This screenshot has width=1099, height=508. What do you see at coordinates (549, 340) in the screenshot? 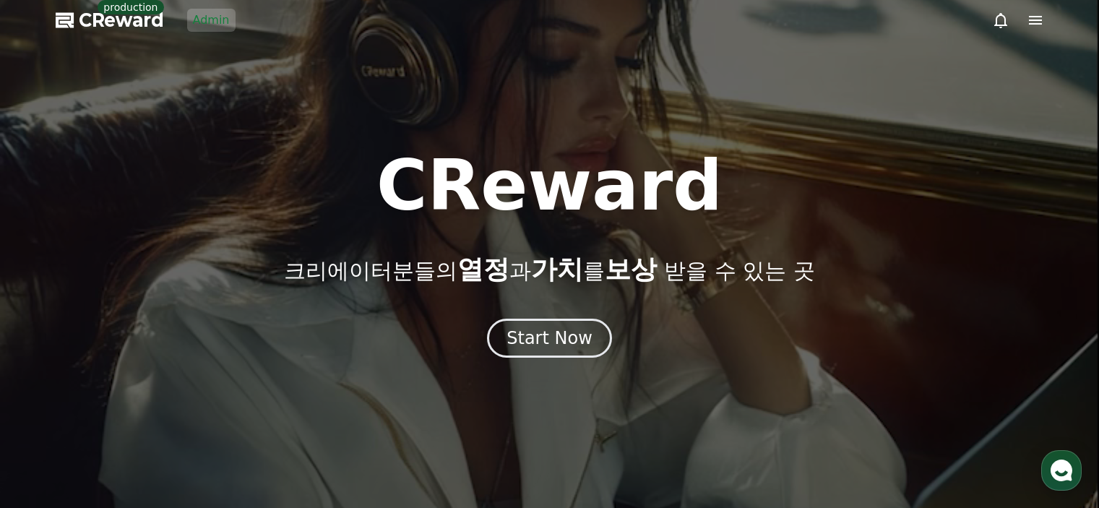
I see `a: Start Now` at bounding box center [549, 340].